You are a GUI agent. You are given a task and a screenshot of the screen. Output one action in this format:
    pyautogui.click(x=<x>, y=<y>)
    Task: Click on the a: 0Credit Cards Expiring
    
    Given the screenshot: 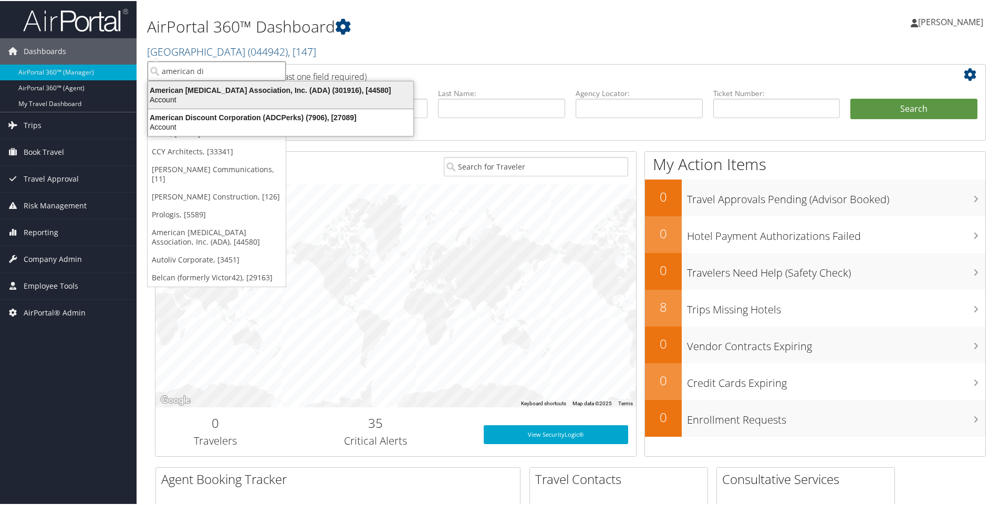 What is the action you would take?
    pyautogui.click(x=815, y=381)
    